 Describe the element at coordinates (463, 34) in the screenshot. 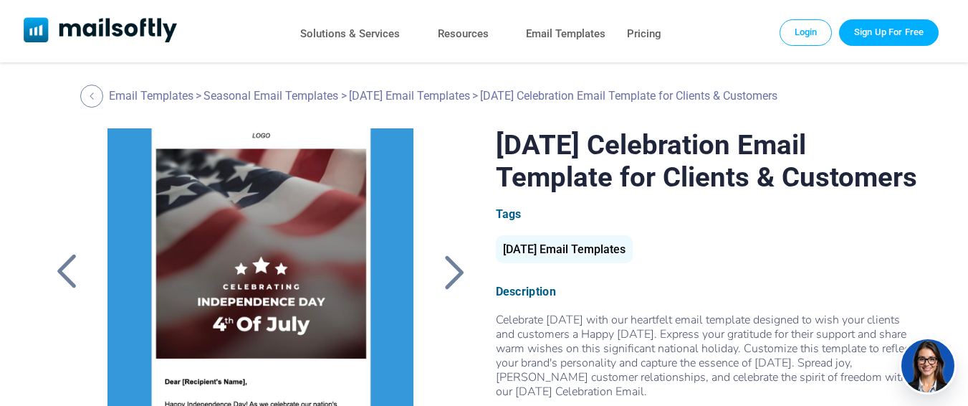

I see `a: Resources` at that location.